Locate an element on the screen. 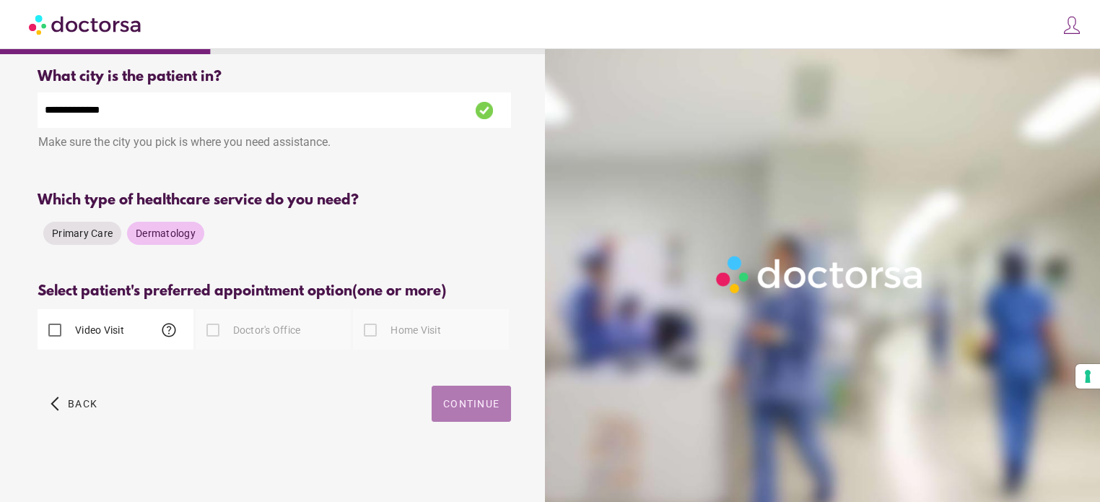 This screenshot has width=1100, height=502. button: Your consent preferences for tracking technologies is located at coordinates (1088, 376).